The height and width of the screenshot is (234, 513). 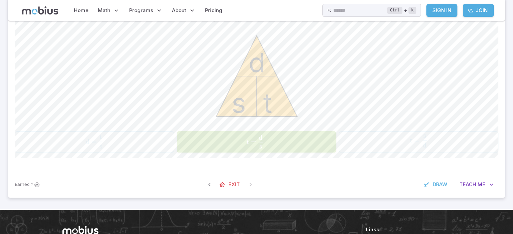 I want to click on kbd: Ctrl, so click(x=394, y=10).